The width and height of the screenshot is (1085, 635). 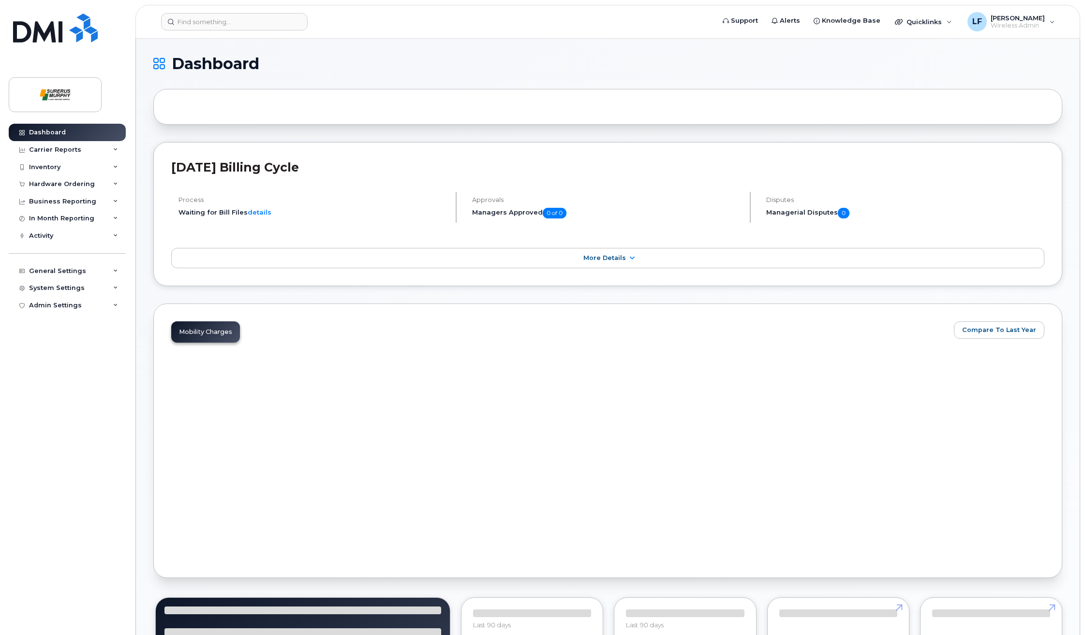 What do you see at coordinates (843, 213) in the screenshot?
I see `span: 0` at bounding box center [843, 213].